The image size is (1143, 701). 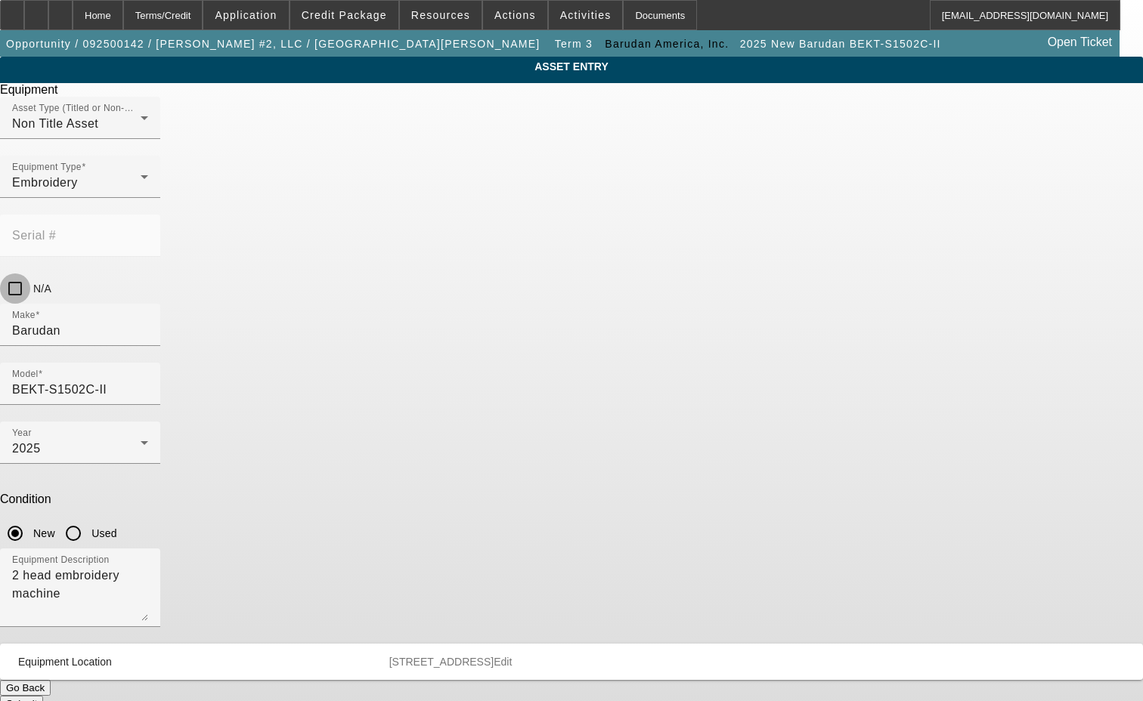 I want to click on button: Resources, so click(x=441, y=15).